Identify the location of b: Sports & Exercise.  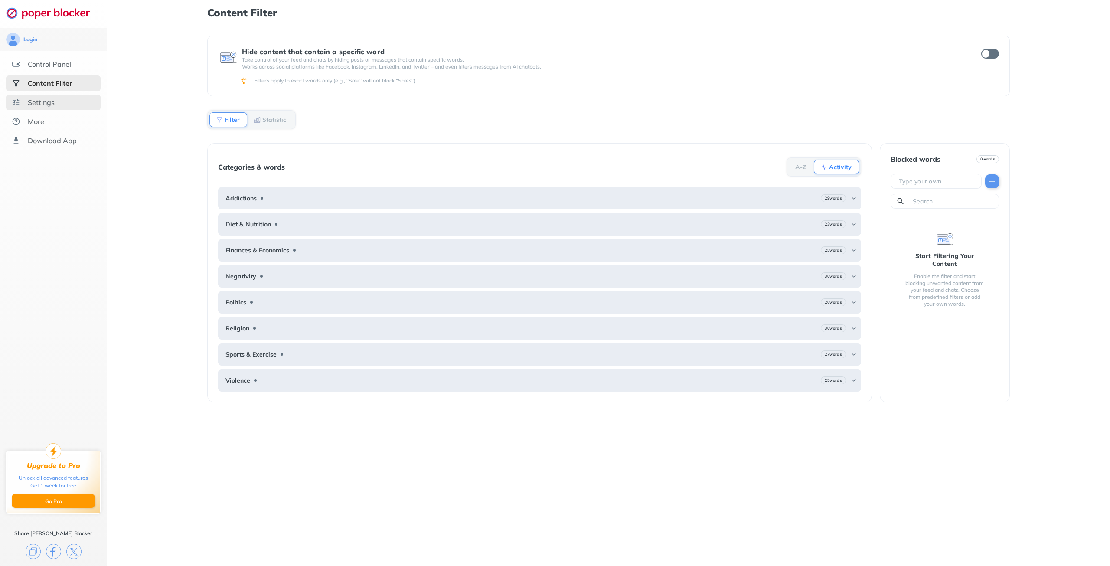
(251, 354).